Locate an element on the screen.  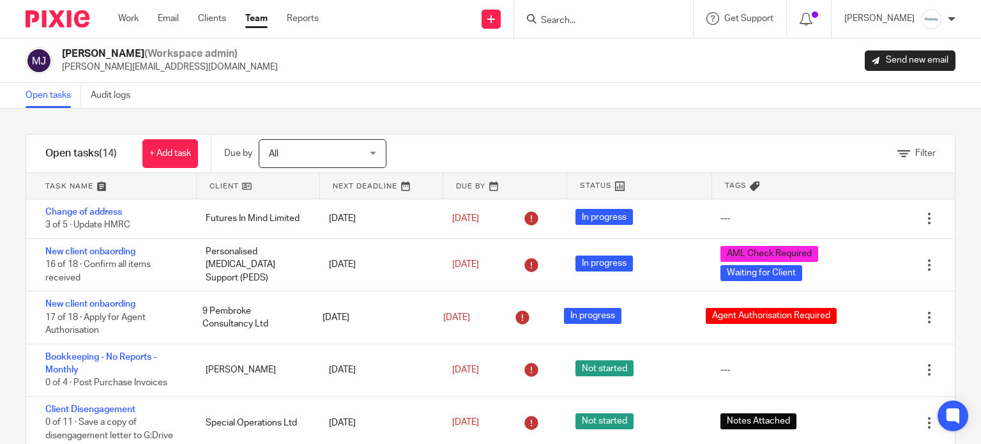
div: Futures In Mind Limited is located at coordinates (254, 218).